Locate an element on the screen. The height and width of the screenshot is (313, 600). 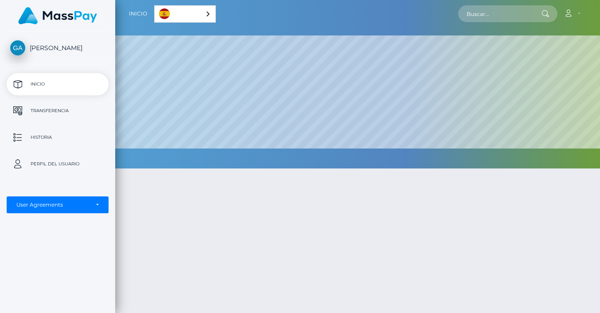
img: MassPay is located at coordinates (58, 16).